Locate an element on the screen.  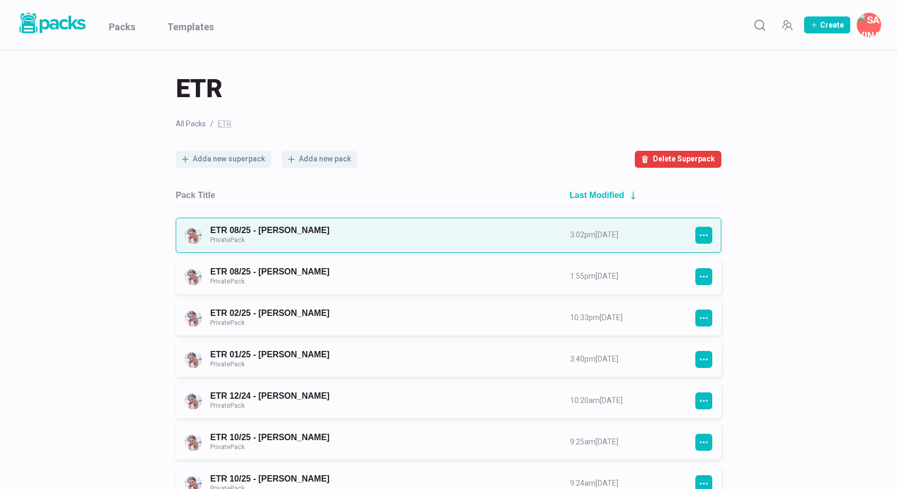
button: Create Pack is located at coordinates (827, 25).